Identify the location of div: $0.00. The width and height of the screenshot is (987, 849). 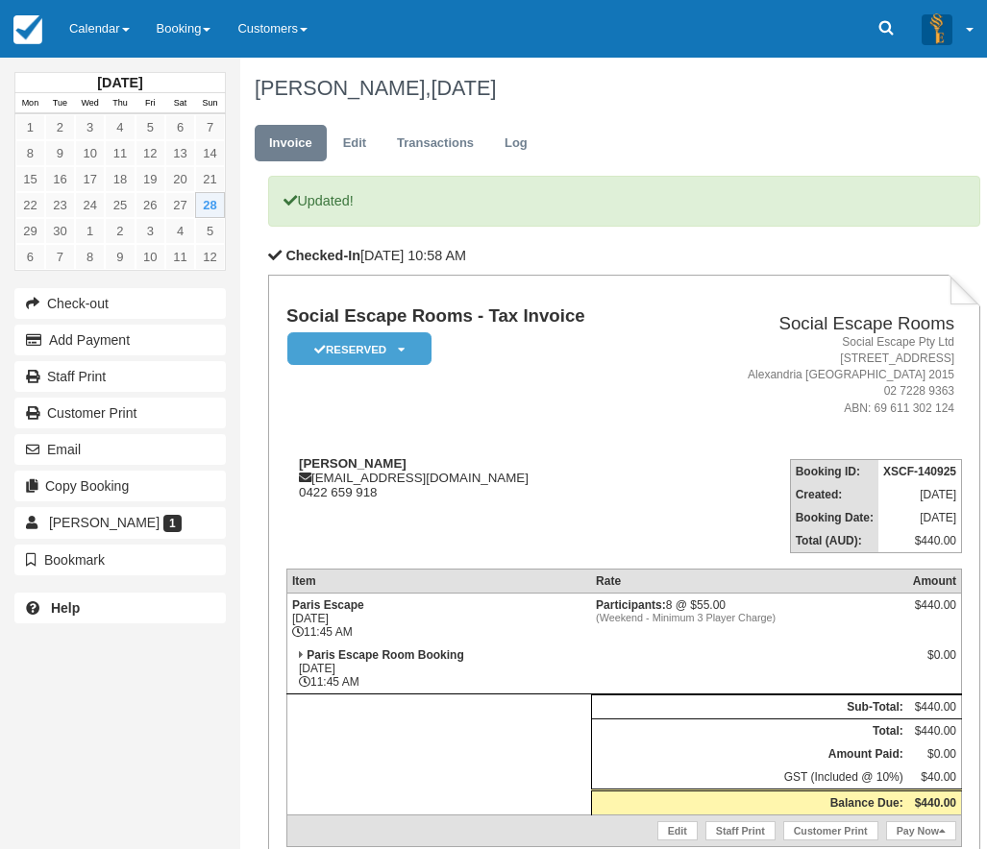
(934, 663).